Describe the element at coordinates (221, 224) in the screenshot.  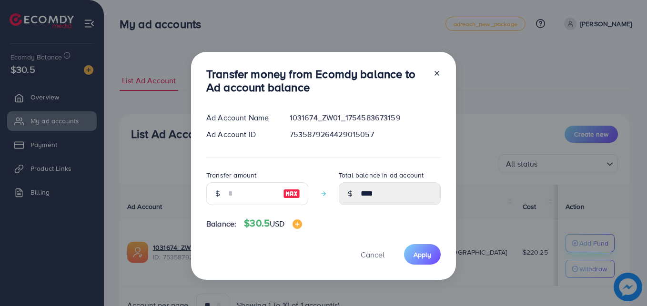
I see `span: Balance:` at that location.